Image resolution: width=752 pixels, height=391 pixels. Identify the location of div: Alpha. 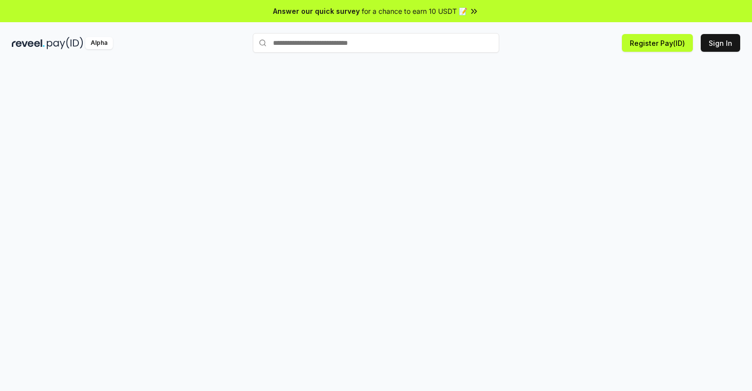
(99, 43).